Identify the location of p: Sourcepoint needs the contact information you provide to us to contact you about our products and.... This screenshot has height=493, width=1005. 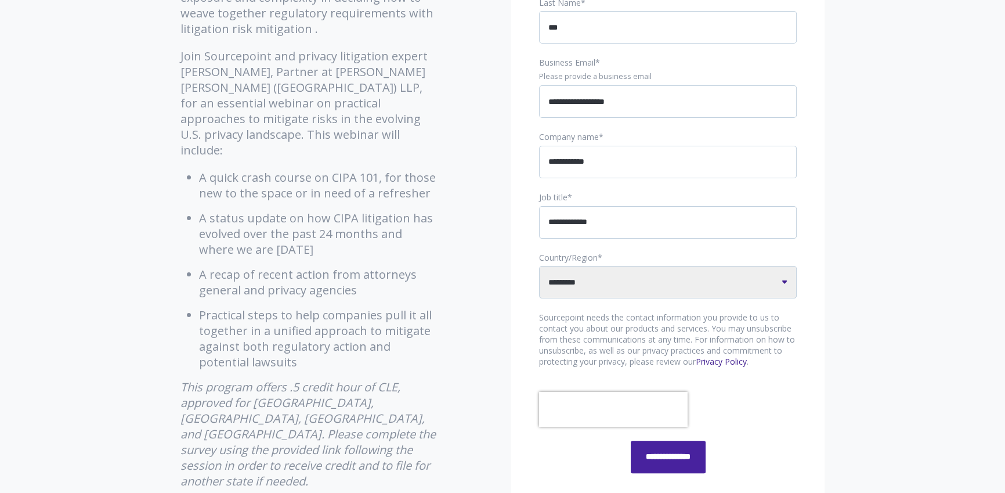
(668, 340).